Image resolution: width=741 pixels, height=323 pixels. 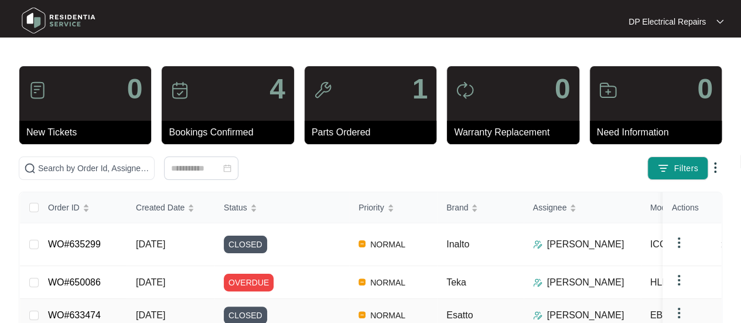 What do you see at coordinates (59, 20) in the screenshot?
I see `img: residentia service logo` at bounding box center [59, 20].